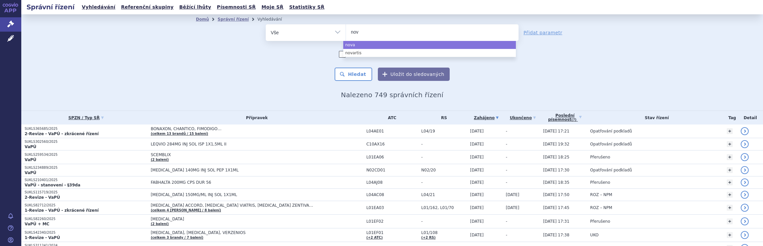 Image resolution: width=763 pixels, height=246 pixels. Describe the element at coordinates (37, 224) in the screenshot. I see `strong: VaPÚ + MC` at that location.